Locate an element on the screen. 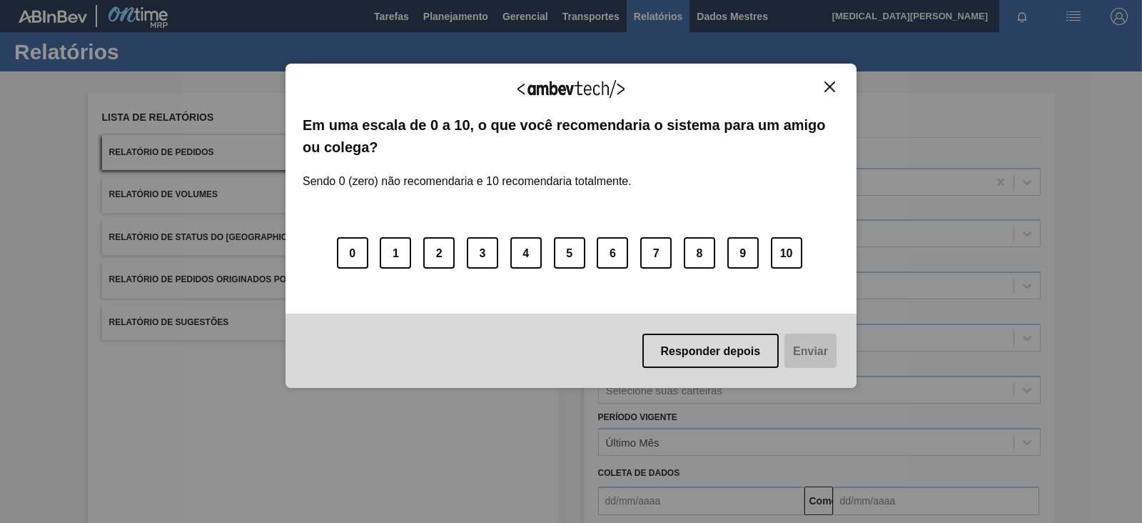  font: 4 is located at coordinates (526, 252).